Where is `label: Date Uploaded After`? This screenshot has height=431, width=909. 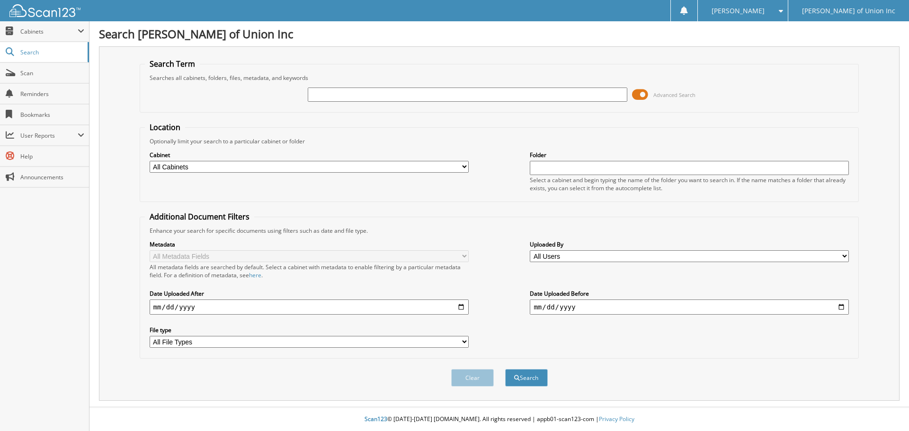 label: Date Uploaded After is located at coordinates (309, 293).